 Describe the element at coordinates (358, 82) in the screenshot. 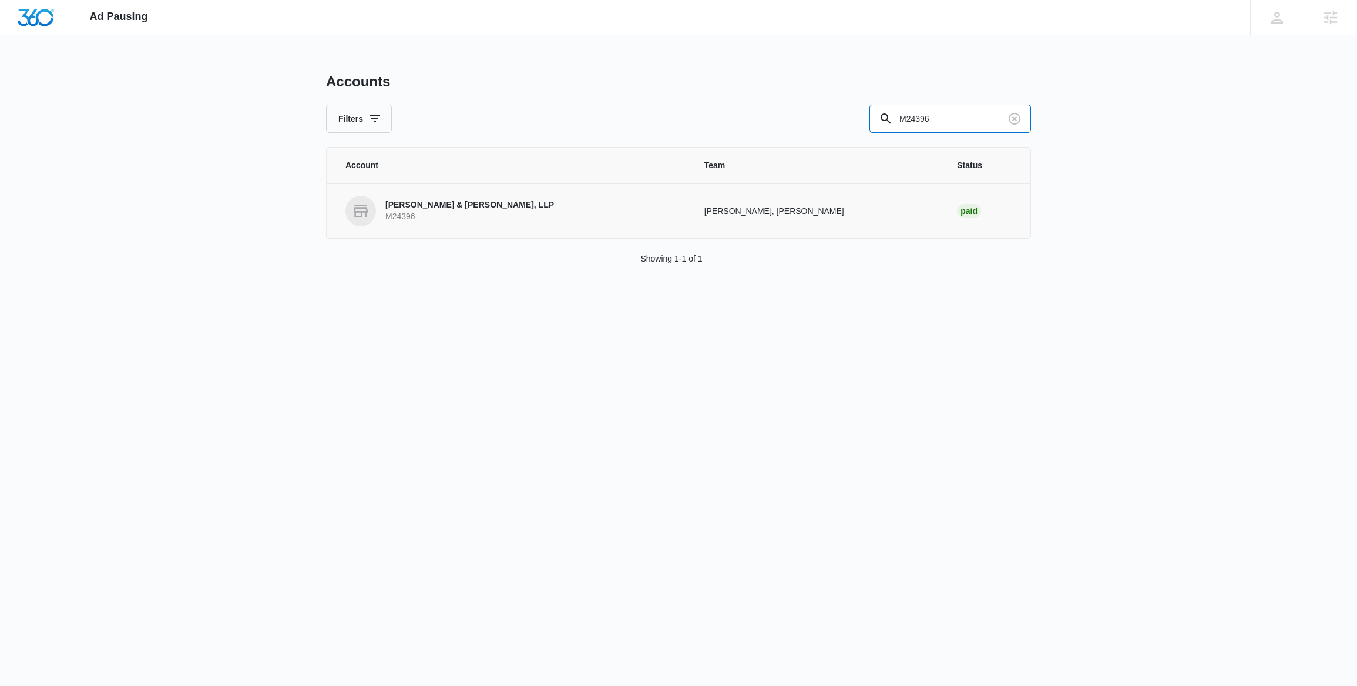

I see `h1: Accounts` at that location.